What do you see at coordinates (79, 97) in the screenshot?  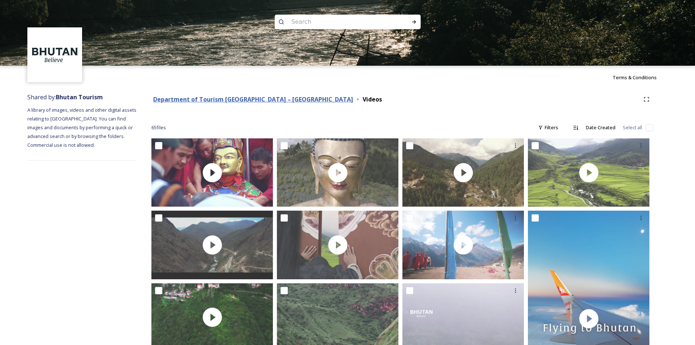 I see `strong: Bhutan Tourism` at bounding box center [79, 97].